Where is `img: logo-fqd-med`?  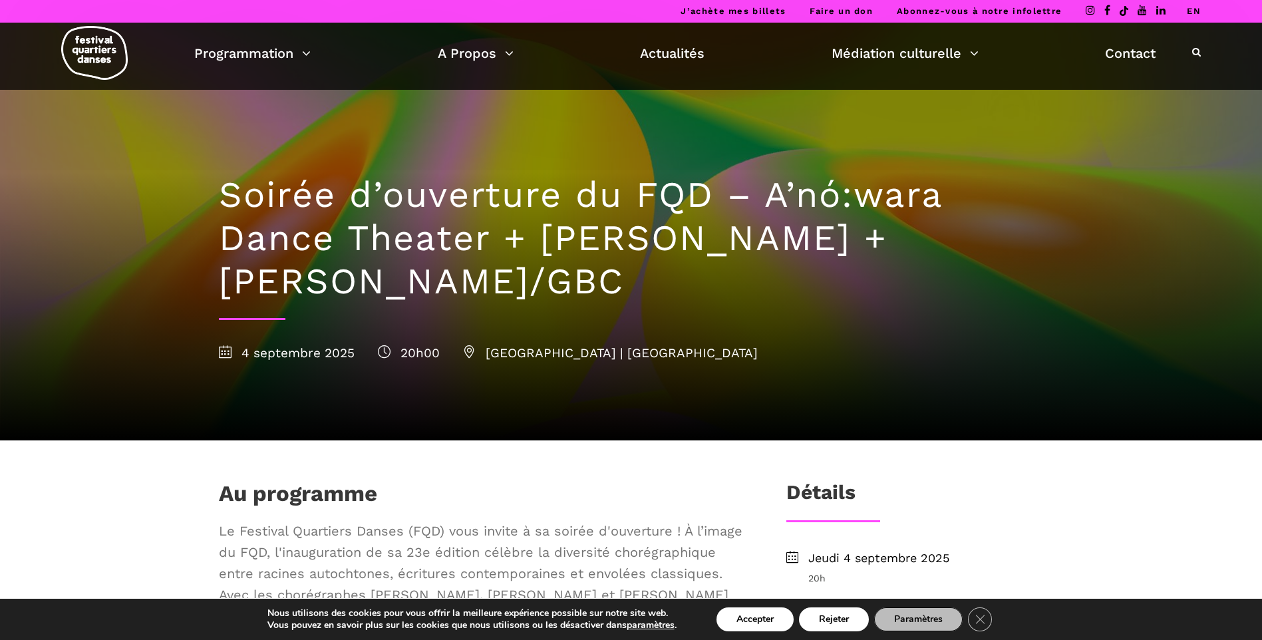 img: logo-fqd-med is located at coordinates (94, 53).